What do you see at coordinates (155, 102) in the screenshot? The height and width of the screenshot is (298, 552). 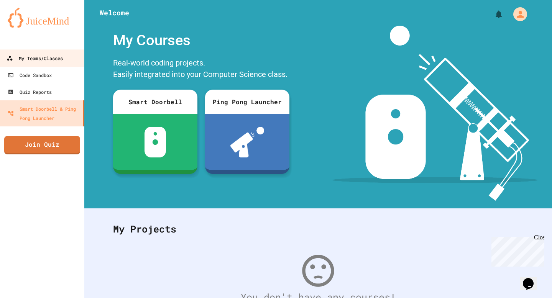 I see `div: Smart Doorbell` at bounding box center [155, 102].